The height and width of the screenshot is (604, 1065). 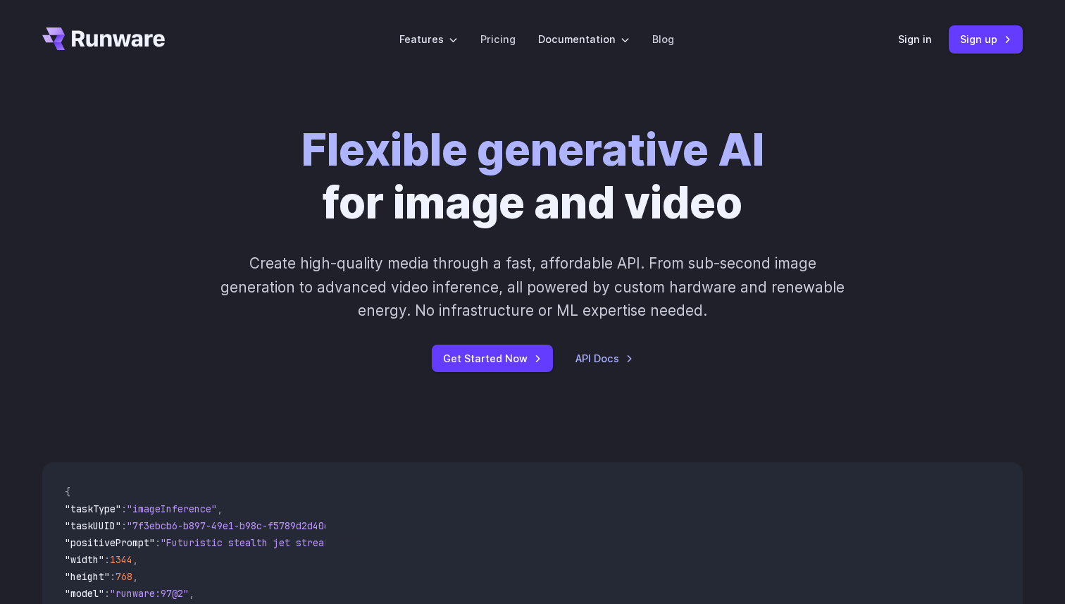 I want to click on span: "width", so click(x=85, y=559).